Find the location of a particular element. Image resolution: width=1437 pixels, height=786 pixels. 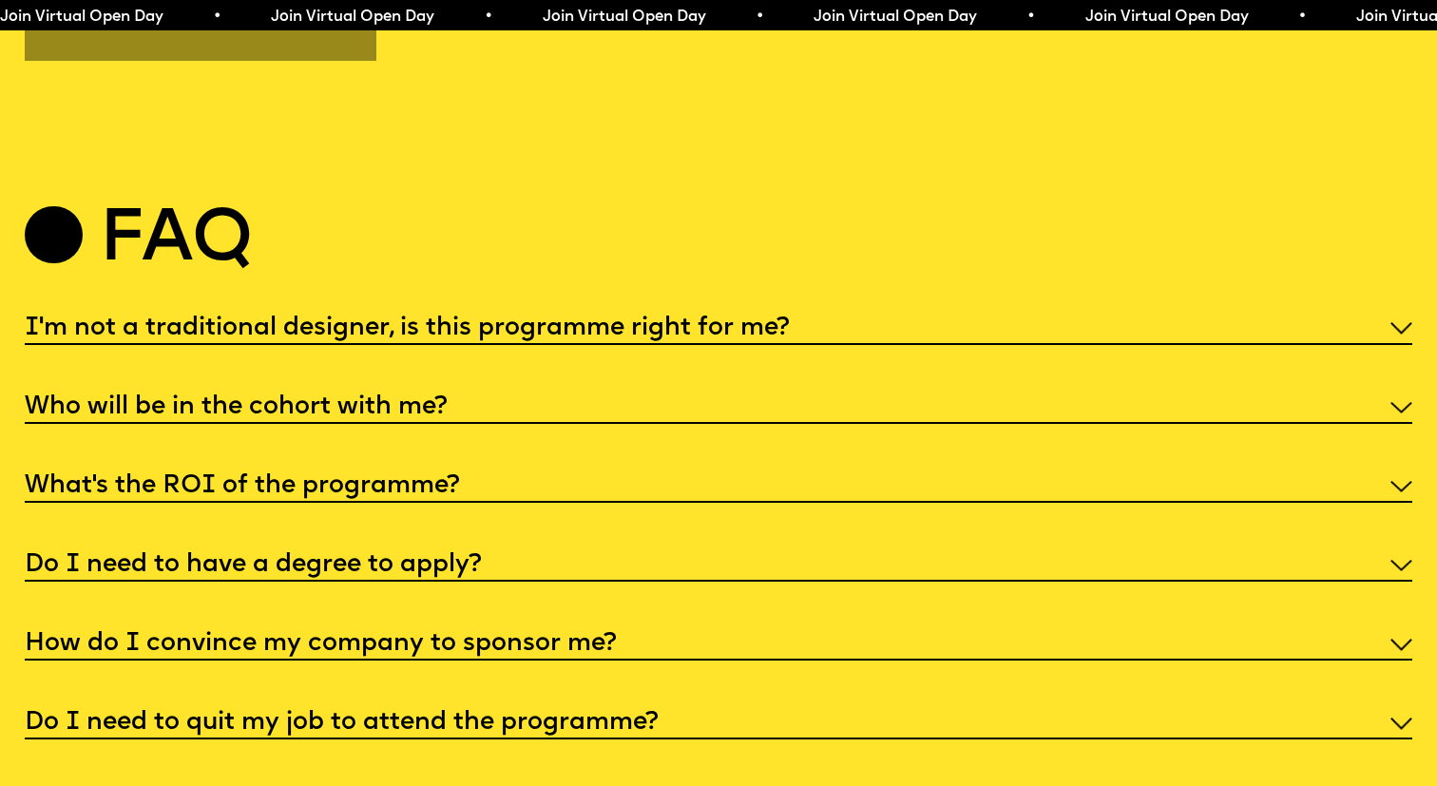

h5: Who will be in the cohort with me? is located at coordinates (236, 408).